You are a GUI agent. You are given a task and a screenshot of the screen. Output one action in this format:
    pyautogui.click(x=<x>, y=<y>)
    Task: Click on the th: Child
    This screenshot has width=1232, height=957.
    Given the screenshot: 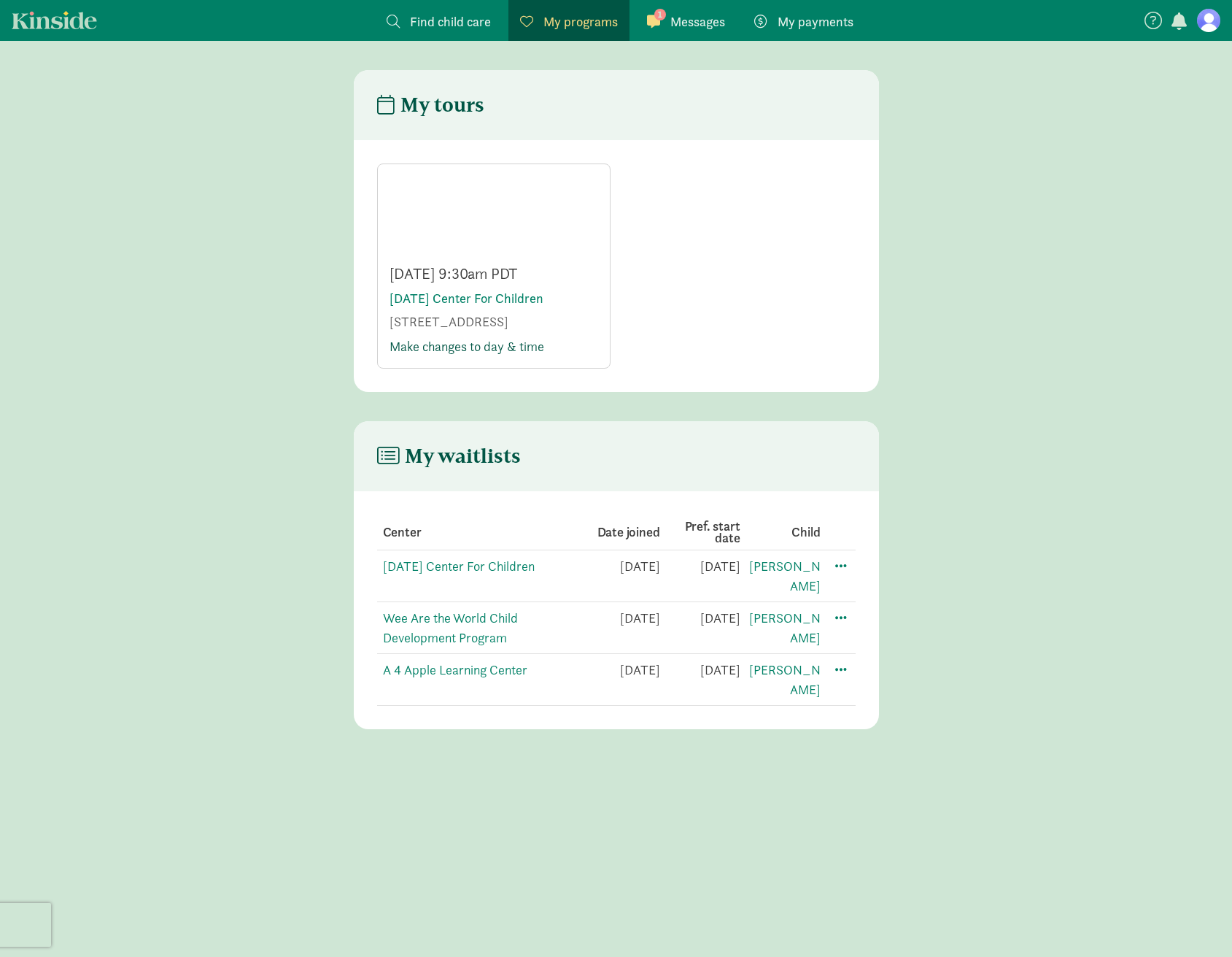 What is the action you would take?
    pyautogui.click(x=781, y=532)
    